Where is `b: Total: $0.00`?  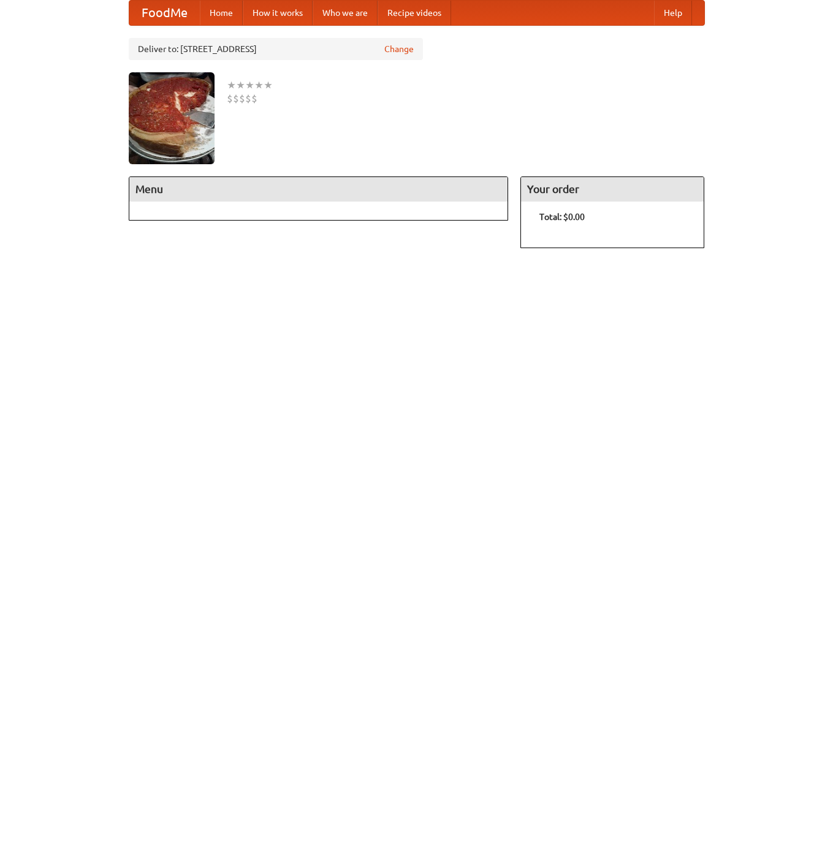 b: Total: $0.00 is located at coordinates (562, 217).